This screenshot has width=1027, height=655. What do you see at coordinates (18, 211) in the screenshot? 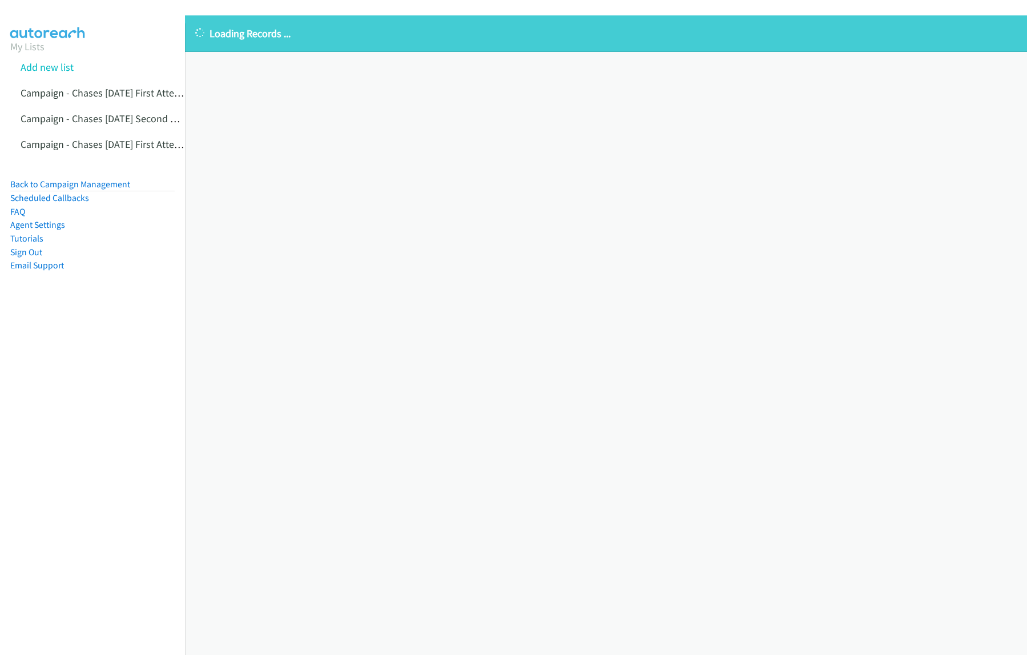
I see `a: FAQ` at bounding box center [18, 211].